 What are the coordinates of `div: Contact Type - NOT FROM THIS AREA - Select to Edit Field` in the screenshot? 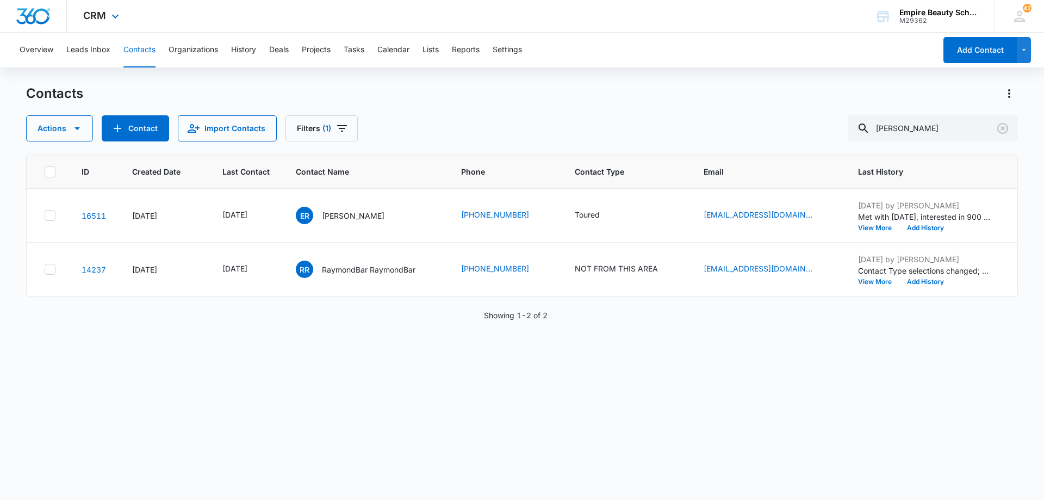 It's located at (626, 269).